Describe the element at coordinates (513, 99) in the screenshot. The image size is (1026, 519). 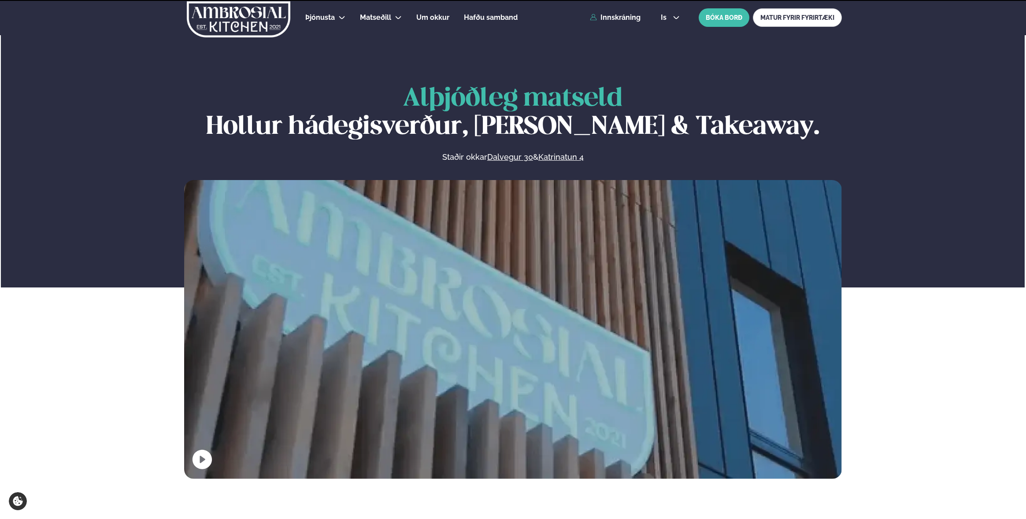
I see `span: Alþjóðleg matseld` at that location.